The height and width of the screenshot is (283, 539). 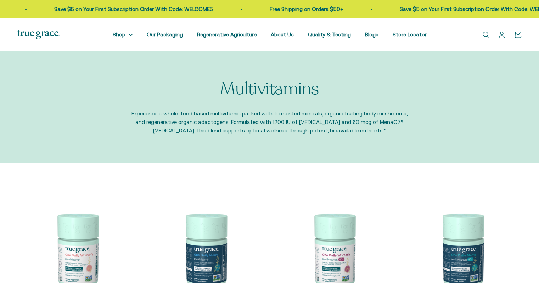 I want to click on a: Our Packaging, so click(x=165, y=34).